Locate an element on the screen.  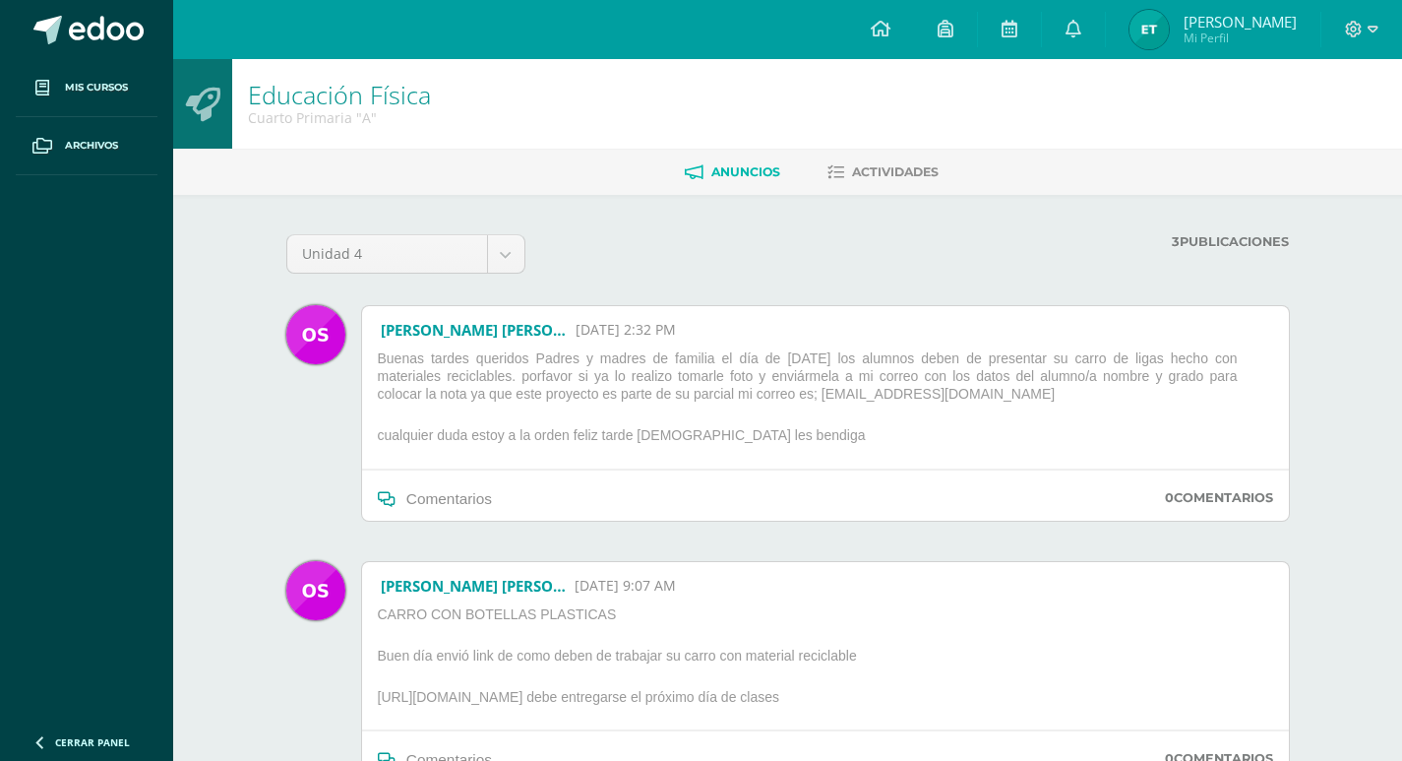
a: Mis cursos is located at coordinates (87, 88).